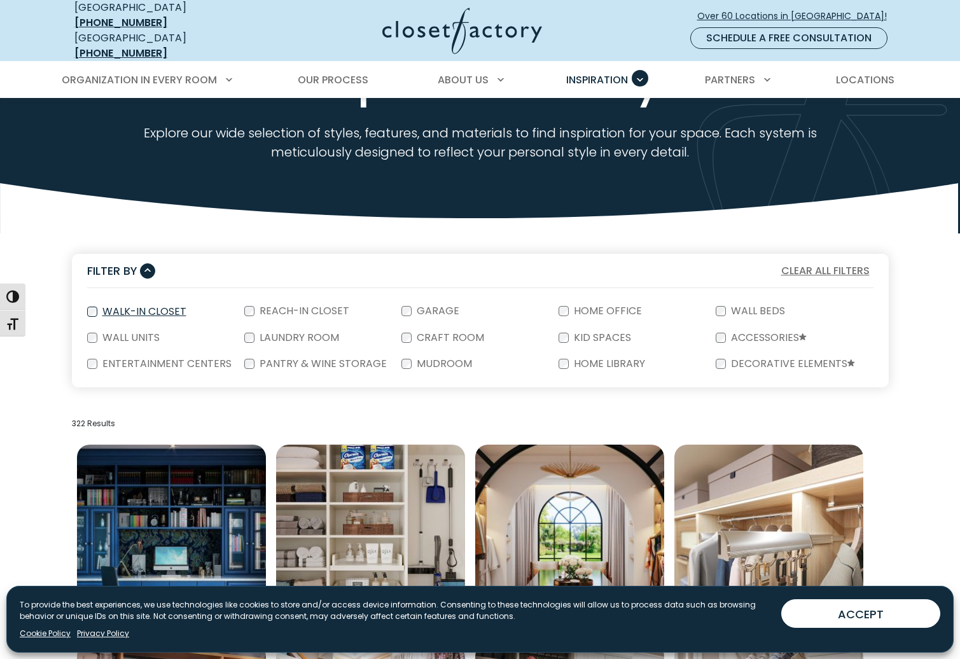 This screenshot has width=960, height=659. Describe the element at coordinates (449, 338) in the screenshot. I see `label: Craft Room` at that location.